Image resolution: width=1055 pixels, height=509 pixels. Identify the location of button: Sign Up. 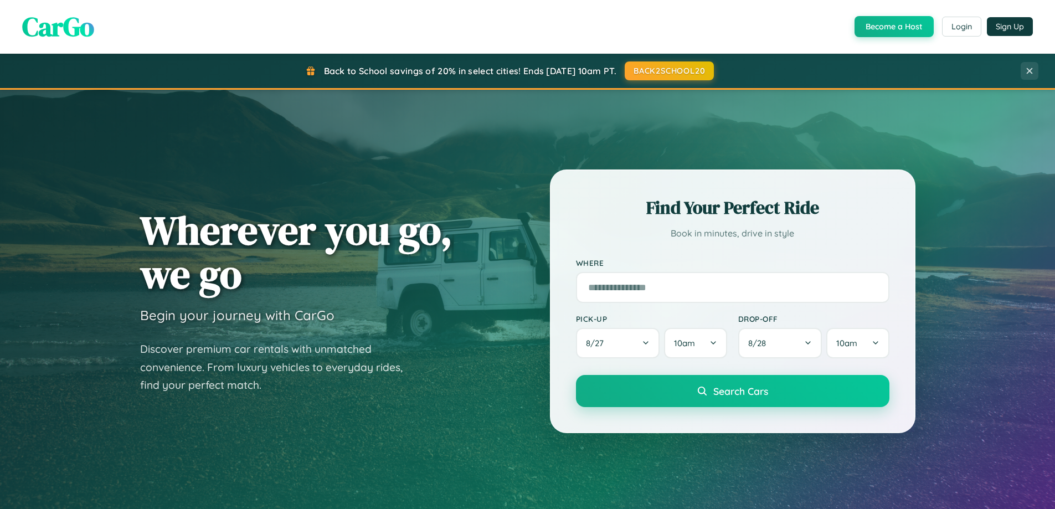
(1010, 27).